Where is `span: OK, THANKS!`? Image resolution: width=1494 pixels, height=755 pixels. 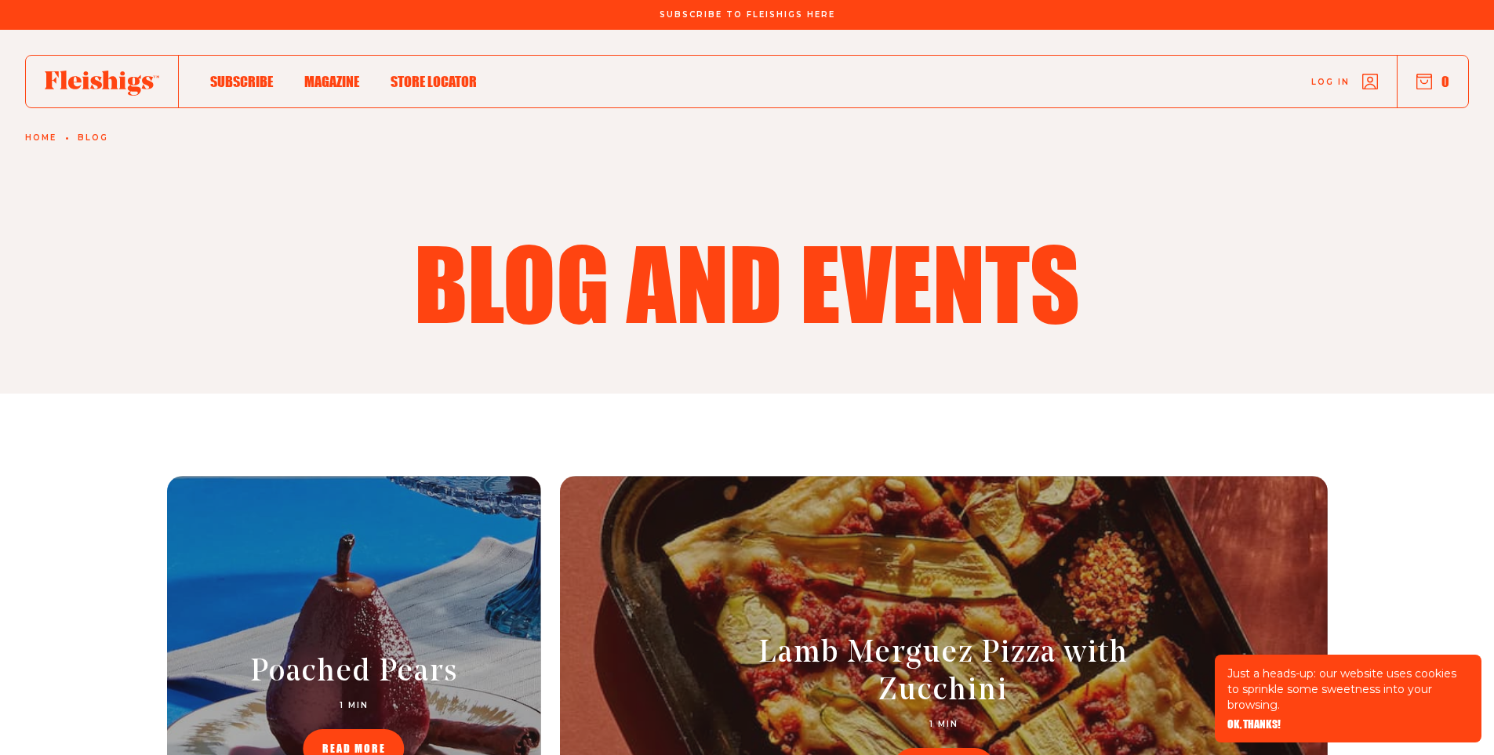 span: OK, THANKS! is located at coordinates (1254, 725).